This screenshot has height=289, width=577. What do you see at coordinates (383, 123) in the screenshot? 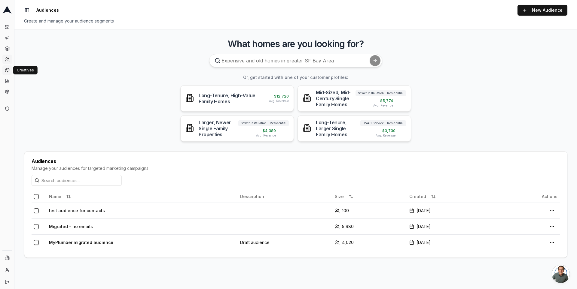
I see `span: HVAC Service - Residential` at bounding box center [383, 123].